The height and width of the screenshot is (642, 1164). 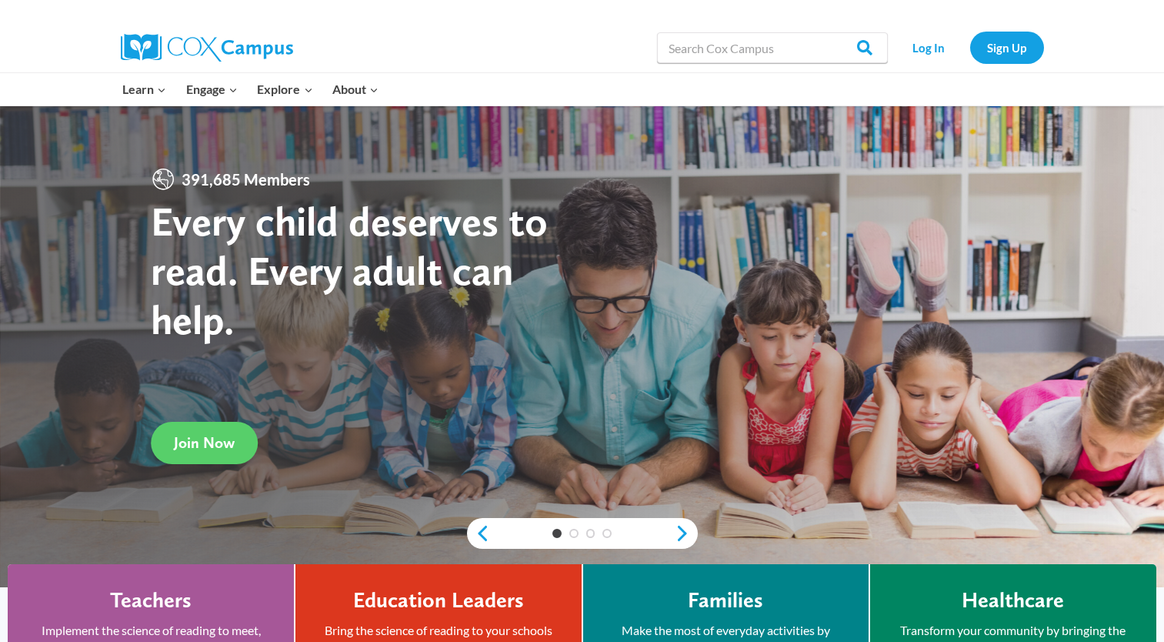 What do you see at coordinates (929, 47) in the screenshot?
I see `a: Log In` at bounding box center [929, 47].